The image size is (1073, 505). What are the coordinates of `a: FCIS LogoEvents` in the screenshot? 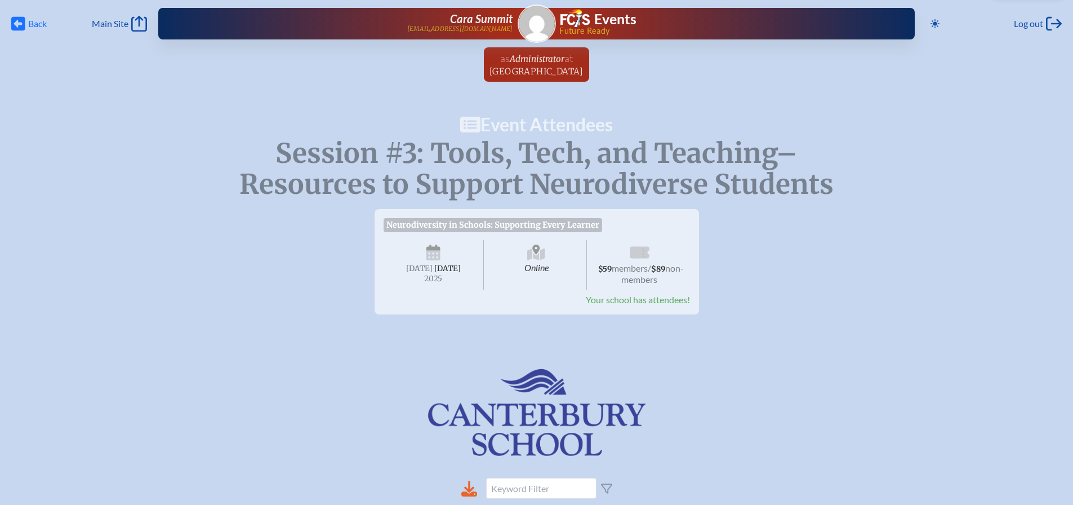 It's located at (598, 19).